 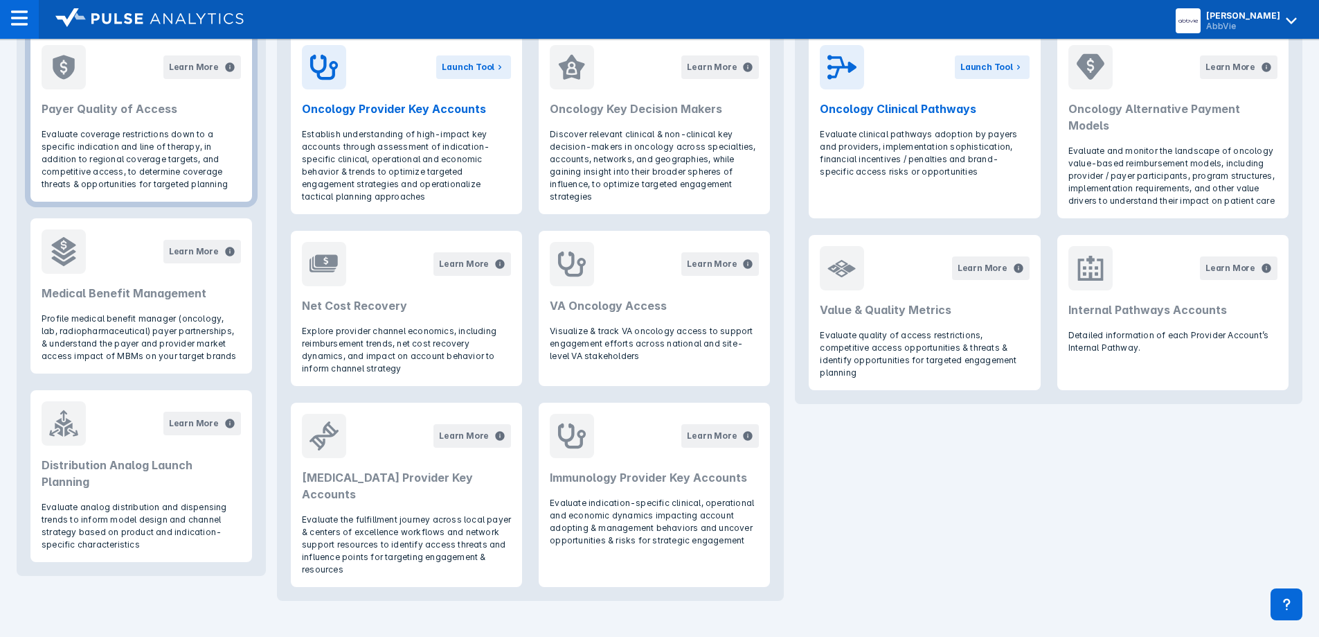 What do you see at coordinates (1287, 604) in the screenshot?
I see `div: Contact Support` at bounding box center [1287, 604].